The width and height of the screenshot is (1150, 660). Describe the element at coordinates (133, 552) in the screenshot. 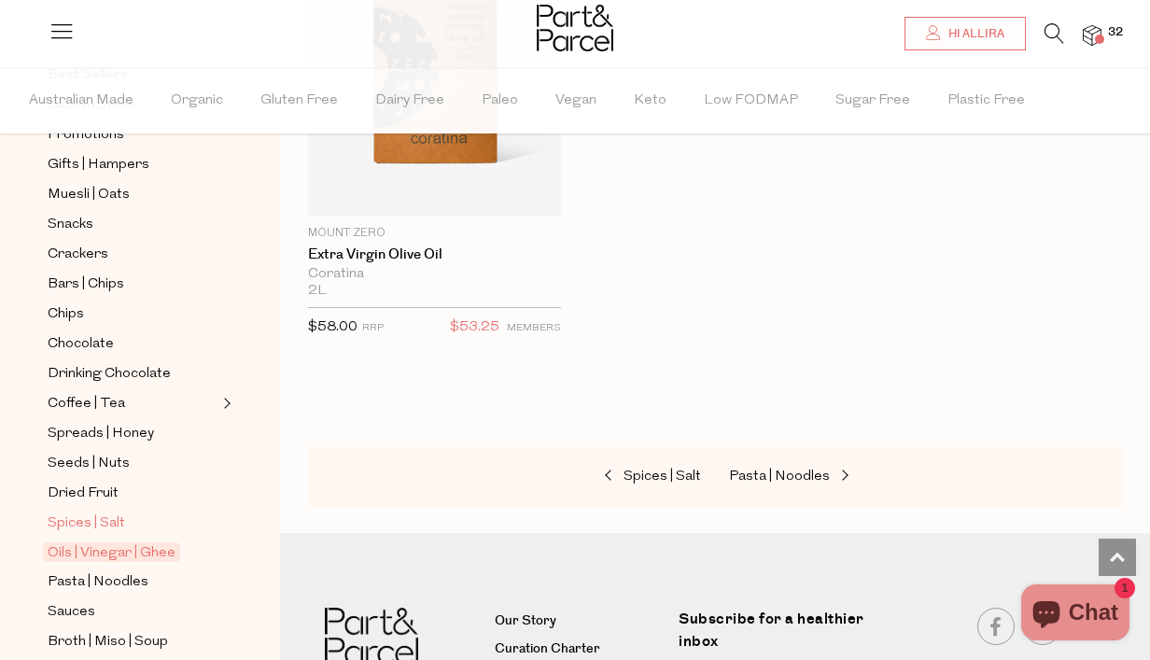

I see `a: Oils | Vinegar | Ghee` at that location.